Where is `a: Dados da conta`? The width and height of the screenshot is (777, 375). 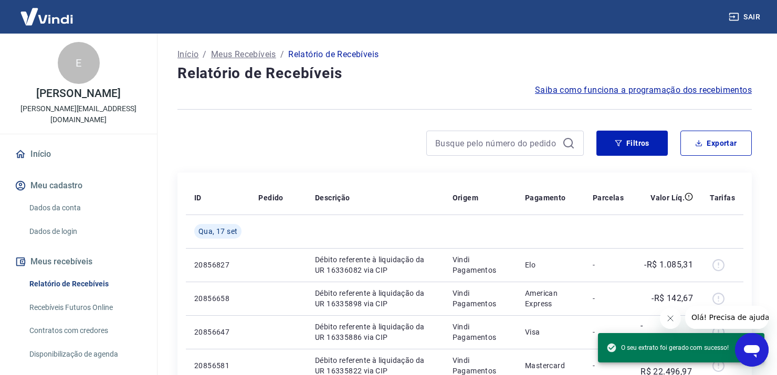
a: Dados da conta is located at coordinates (85, 208).